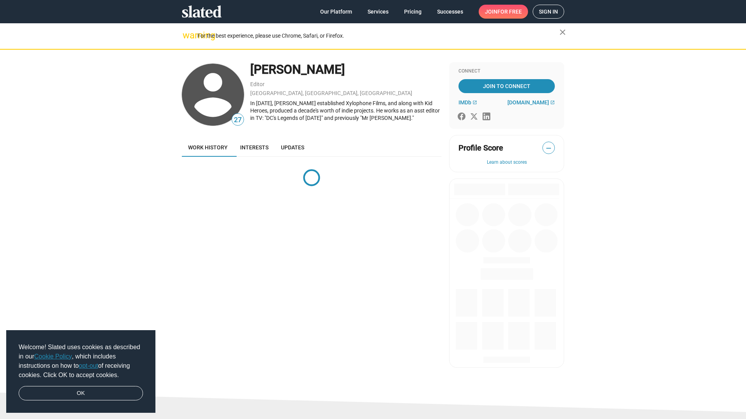 The width and height of the screenshot is (746, 419). Describe the element at coordinates (336, 12) in the screenshot. I see `span: Our Platform` at that location.